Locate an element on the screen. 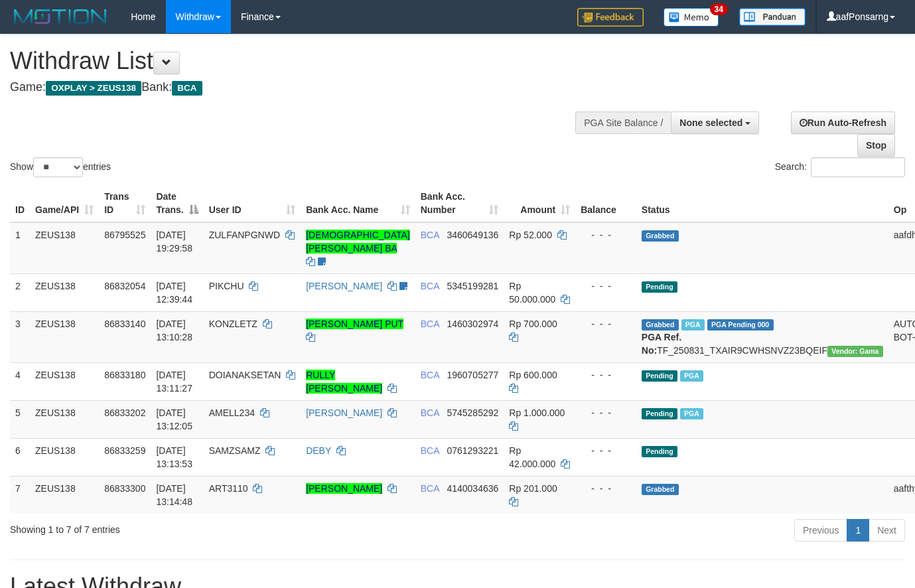  th: Status is located at coordinates (763, 203).